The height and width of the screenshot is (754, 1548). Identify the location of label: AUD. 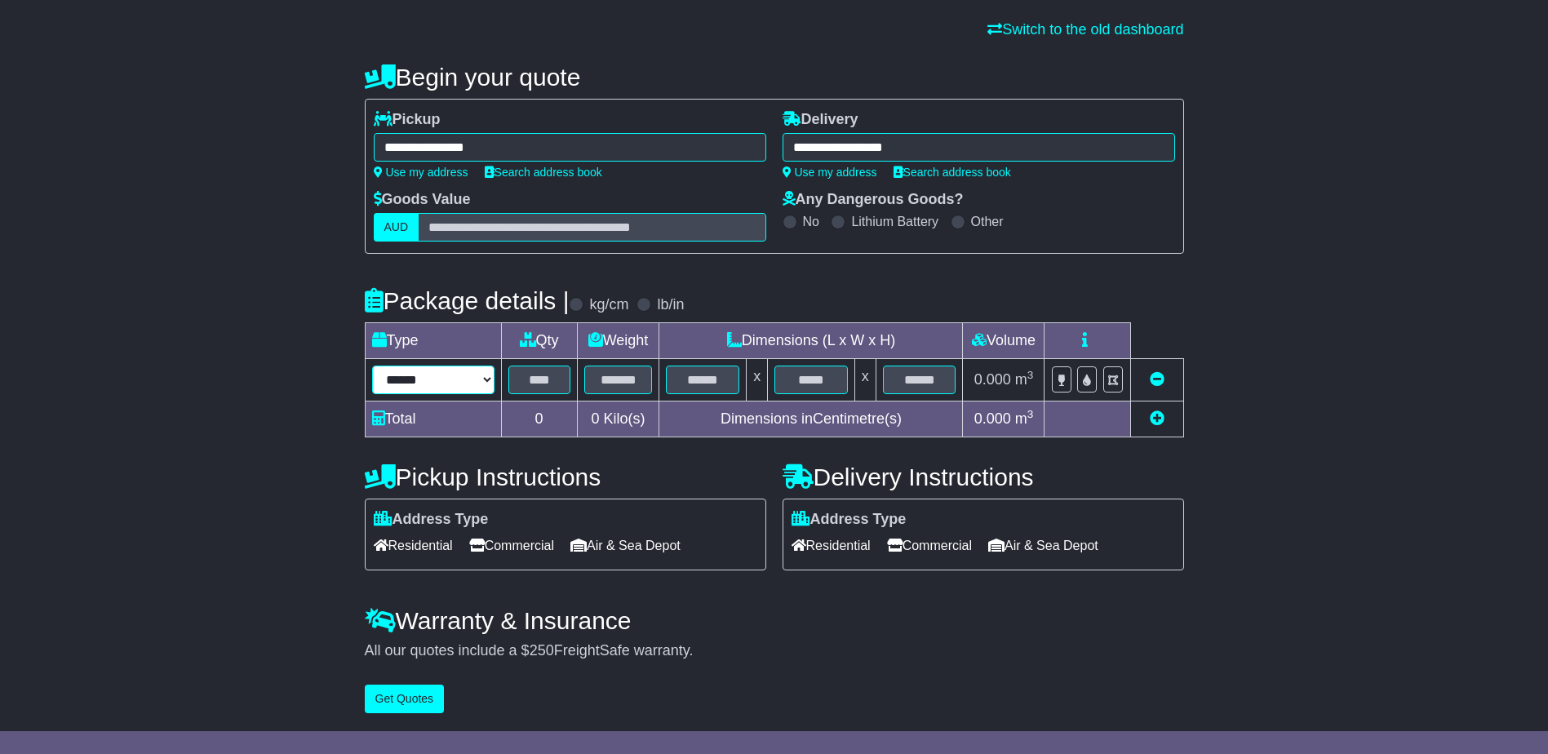
(397, 227).